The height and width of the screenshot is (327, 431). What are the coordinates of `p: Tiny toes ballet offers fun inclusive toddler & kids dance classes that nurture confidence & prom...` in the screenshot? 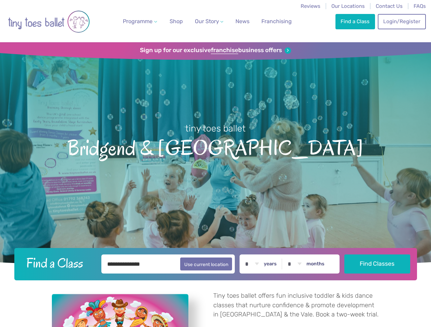 It's located at (296, 306).